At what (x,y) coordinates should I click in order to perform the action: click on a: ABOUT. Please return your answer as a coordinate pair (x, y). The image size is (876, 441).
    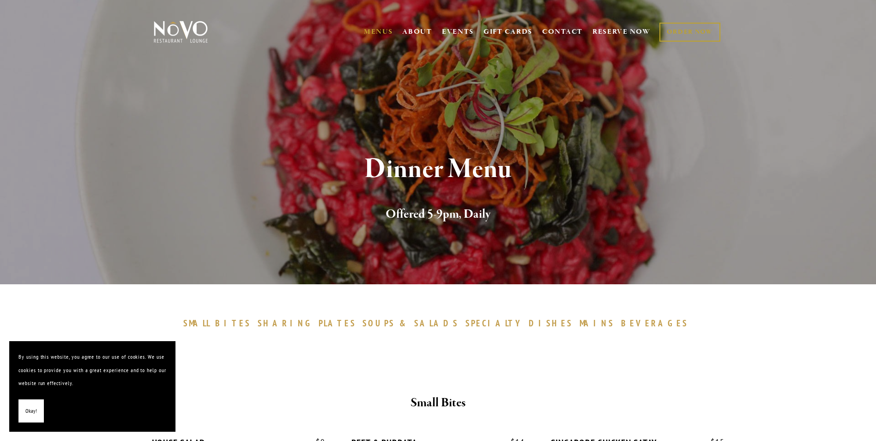
    Looking at the image, I should click on (417, 32).